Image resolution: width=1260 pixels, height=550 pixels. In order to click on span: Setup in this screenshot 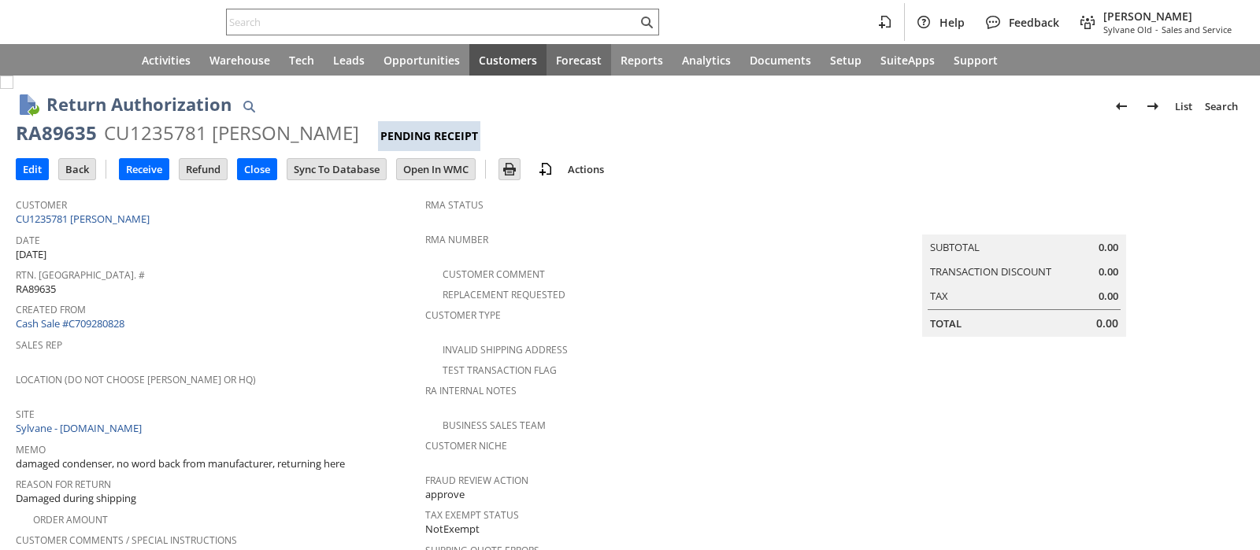, I will do `click(846, 60)`.